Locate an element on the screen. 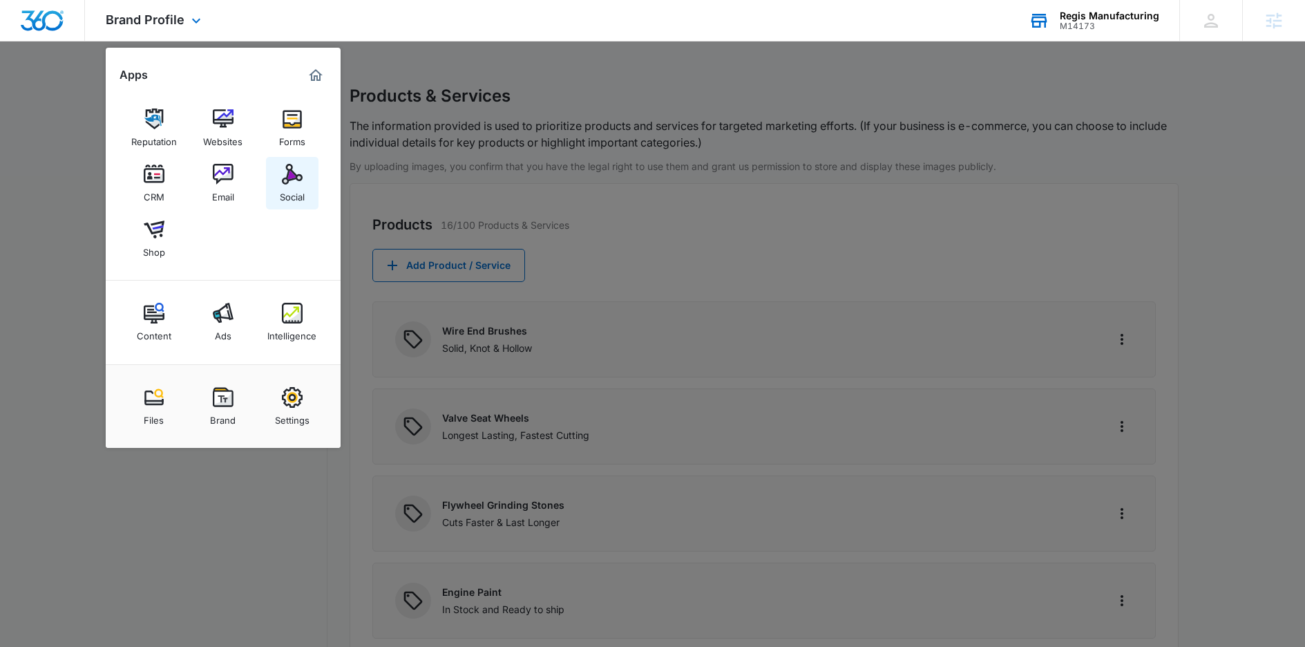  div: Ads is located at coordinates (223, 332).